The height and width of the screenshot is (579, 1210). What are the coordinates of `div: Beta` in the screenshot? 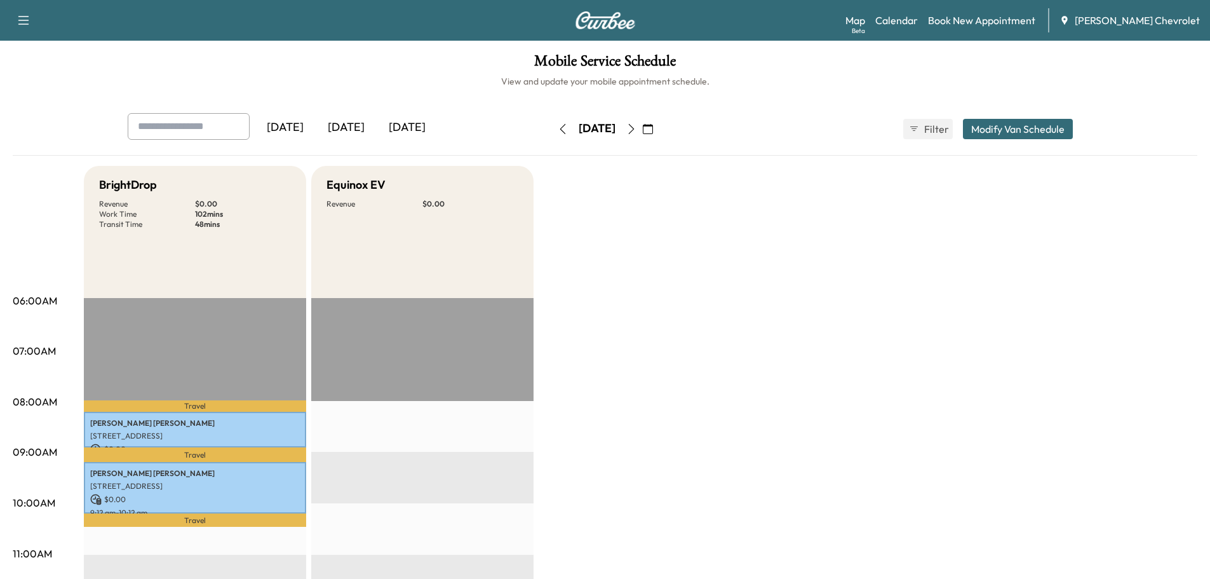 It's located at (858, 30).